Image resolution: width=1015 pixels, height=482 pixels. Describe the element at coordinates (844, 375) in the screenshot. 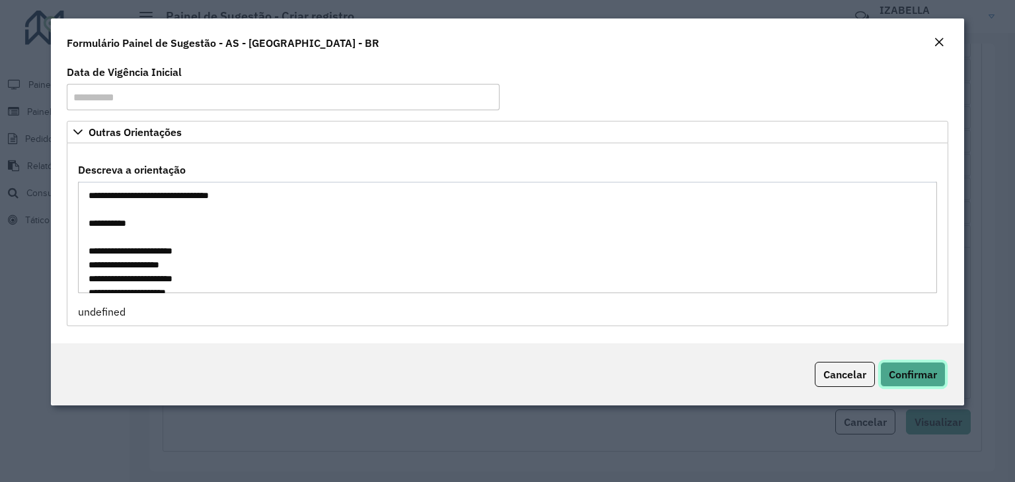

I see `button: Cancelar` at that location.